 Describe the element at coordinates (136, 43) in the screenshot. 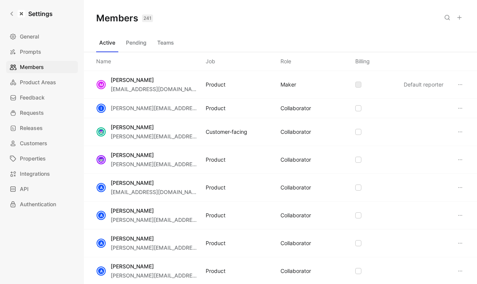

I see `button: Pending` at that location.